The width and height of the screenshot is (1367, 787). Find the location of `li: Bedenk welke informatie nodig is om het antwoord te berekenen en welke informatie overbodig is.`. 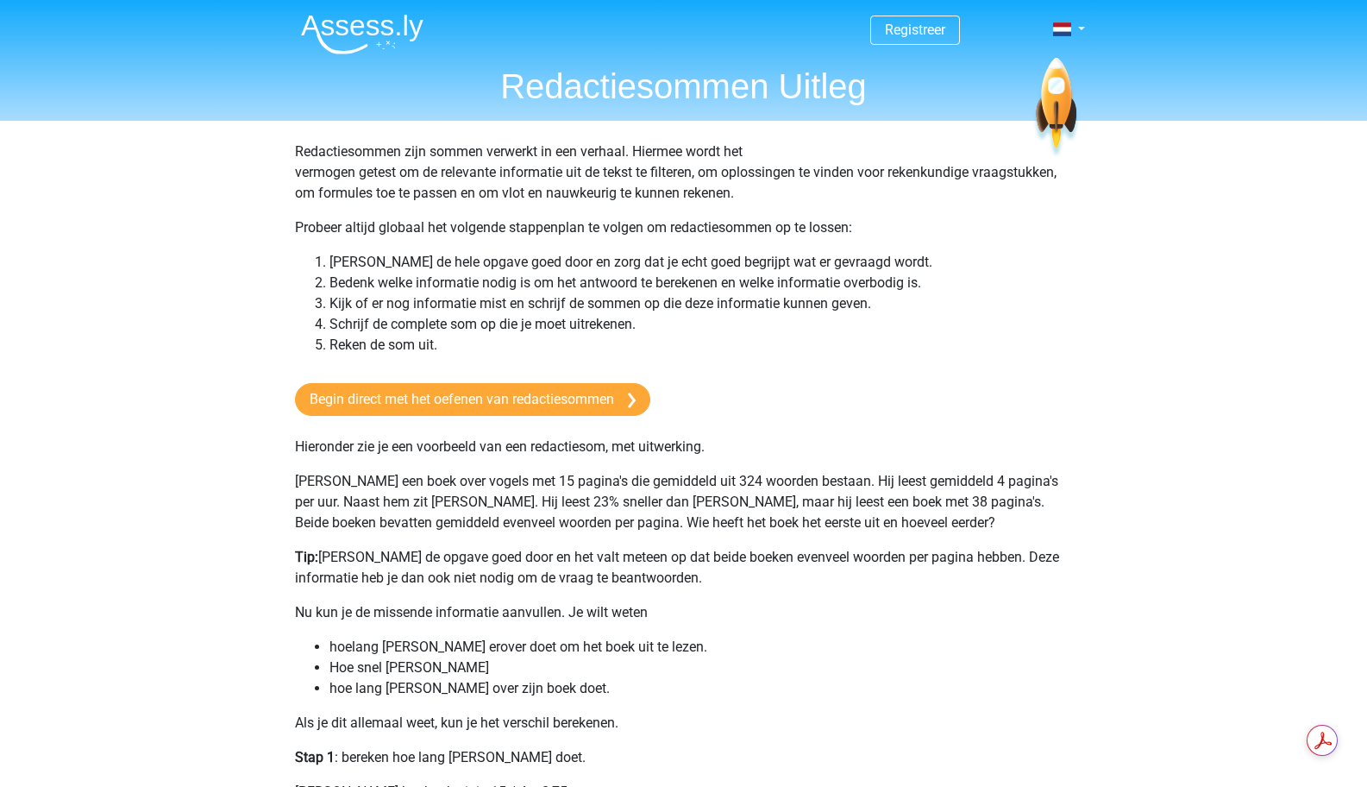

li: Bedenk welke informatie nodig is om het antwoord te berekenen en welke informatie overbodig is. is located at coordinates (701, 283).